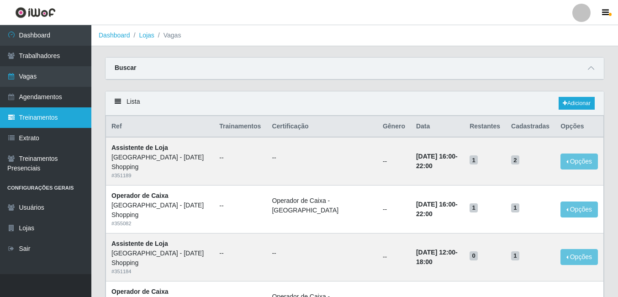 This screenshot has height=297, width=618. Describe the element at coordinates (35, 12) in the screenshot. I see `img: CoreUI Logo` at that location.